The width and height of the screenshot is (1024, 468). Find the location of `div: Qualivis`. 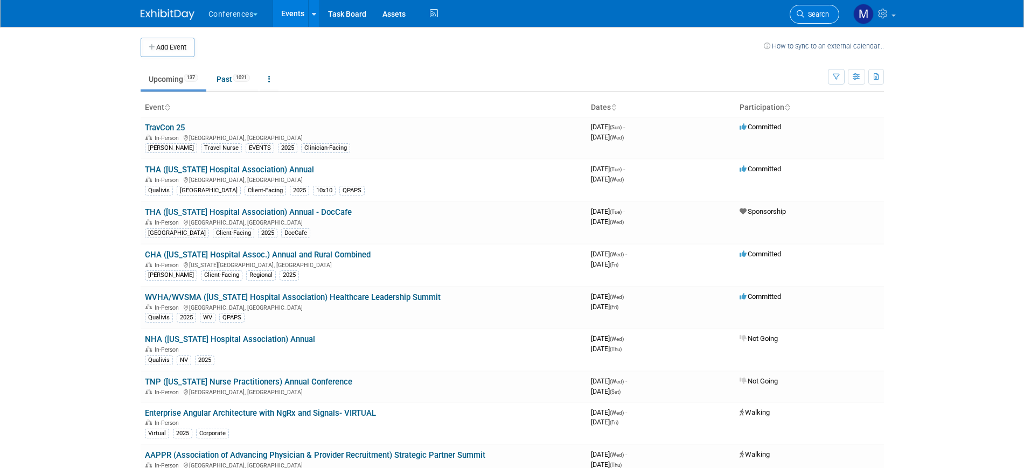

div: Qualivis is located at coordinates (159, 318).